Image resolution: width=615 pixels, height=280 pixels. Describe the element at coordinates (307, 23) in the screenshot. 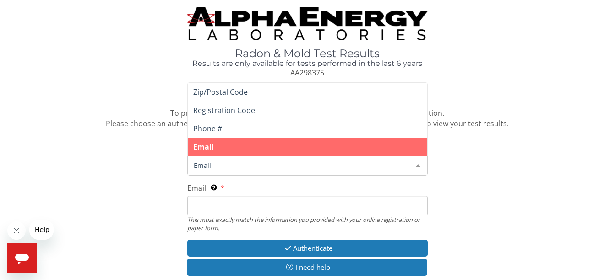

I see `img: TightCrop.jpg` at that location.